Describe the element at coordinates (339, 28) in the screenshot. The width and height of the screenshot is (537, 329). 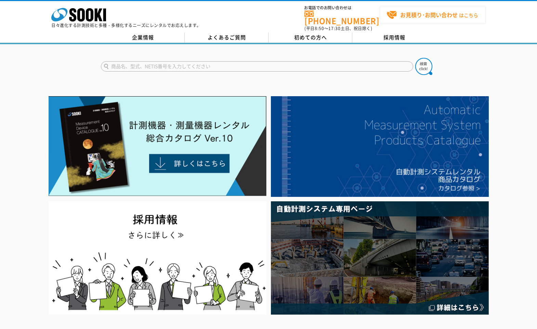
I see `span: (平日 ～ 土日、祝日除く)` at that location.